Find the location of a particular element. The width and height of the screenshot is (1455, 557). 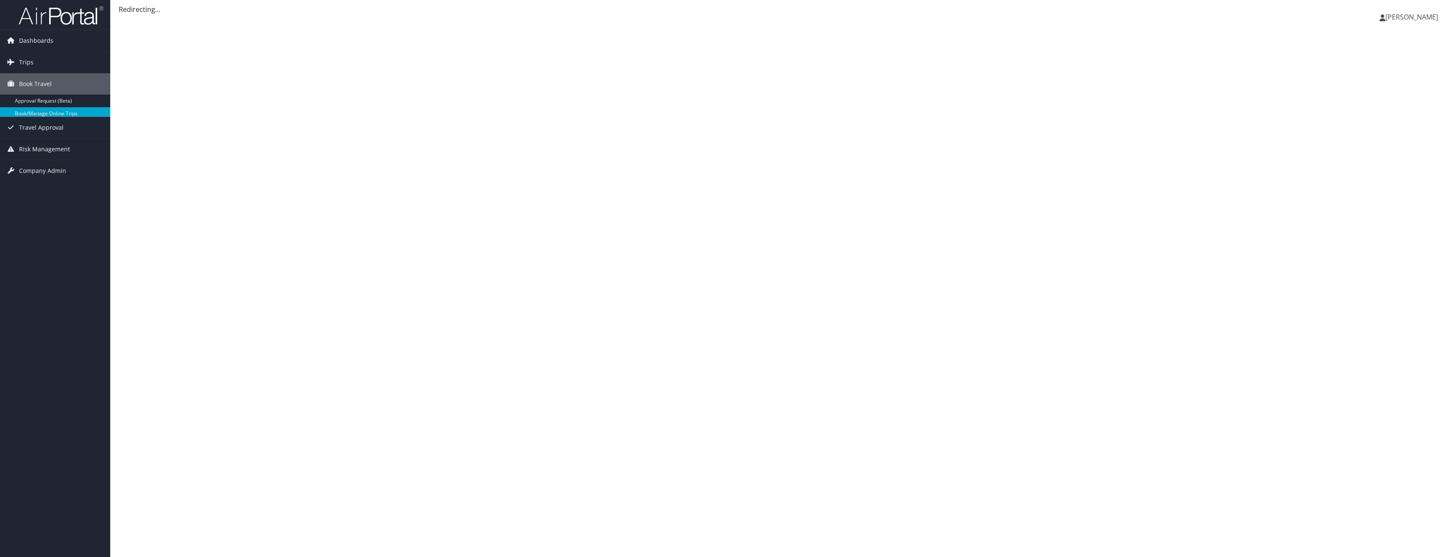

span: Travel Approval is located at coordinates (41, 128).